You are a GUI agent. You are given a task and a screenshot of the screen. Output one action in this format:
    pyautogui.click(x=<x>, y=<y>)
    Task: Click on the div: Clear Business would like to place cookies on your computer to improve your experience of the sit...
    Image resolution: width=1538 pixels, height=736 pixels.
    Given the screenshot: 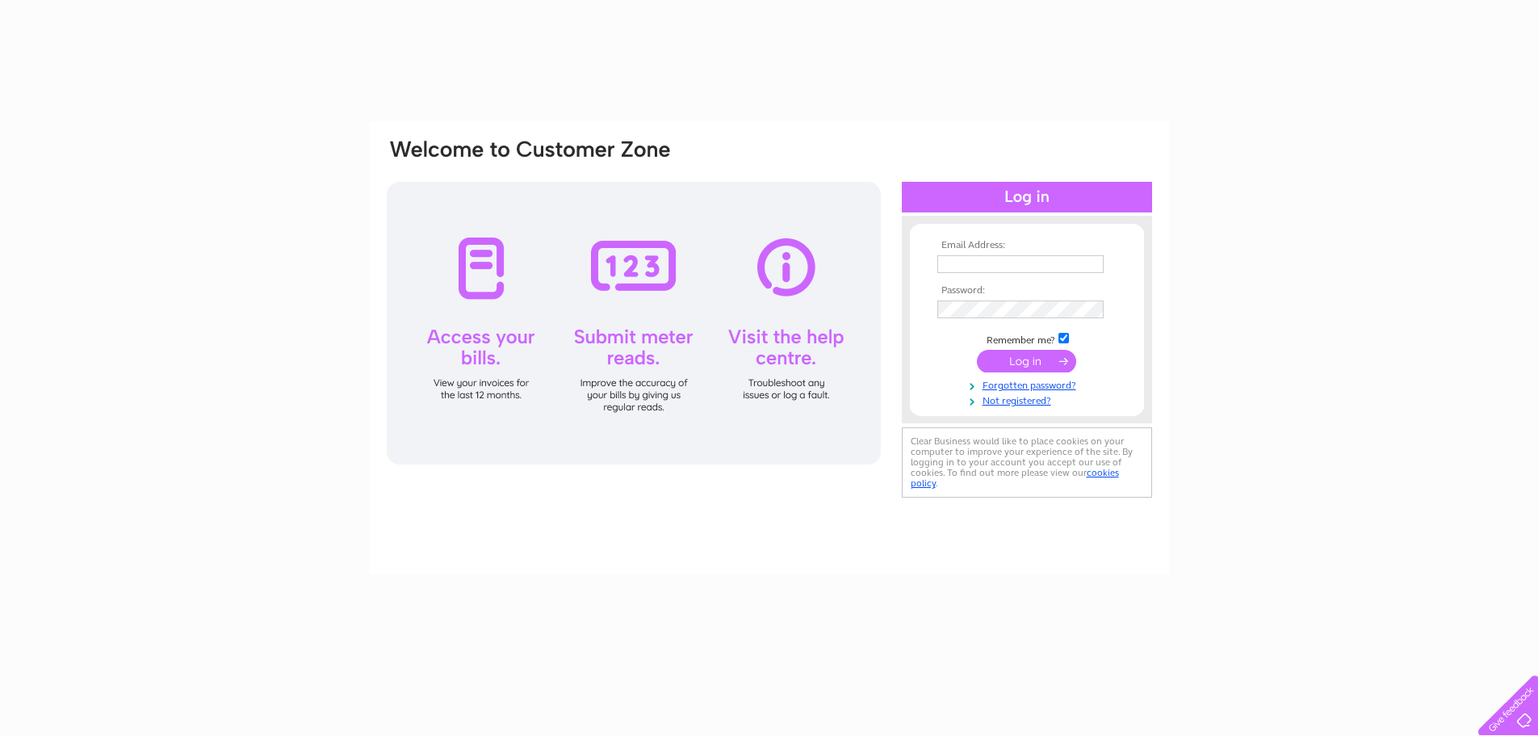 What is the action you would take?
    pyautogui.click(x=1027, y=462)
    